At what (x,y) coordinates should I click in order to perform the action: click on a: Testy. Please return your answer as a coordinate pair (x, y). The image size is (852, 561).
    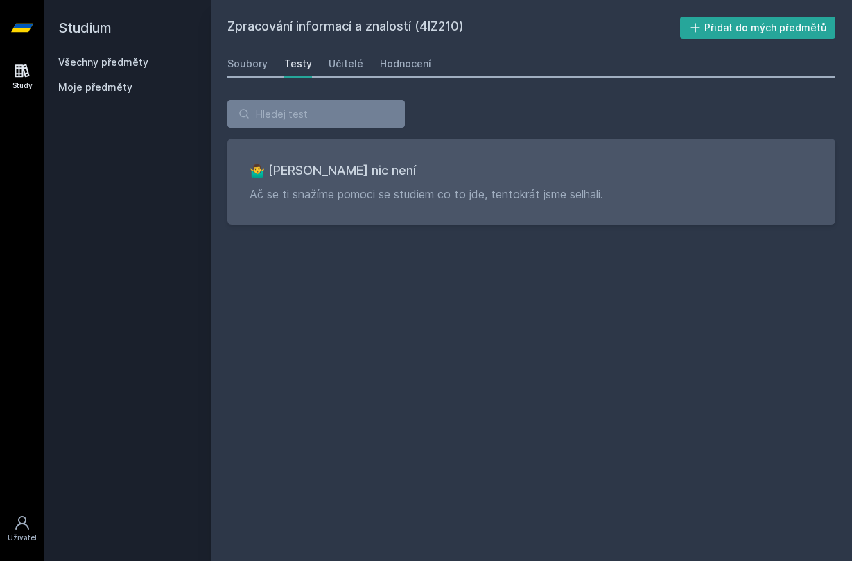
    Looking at the image, I should click on (298, 64).